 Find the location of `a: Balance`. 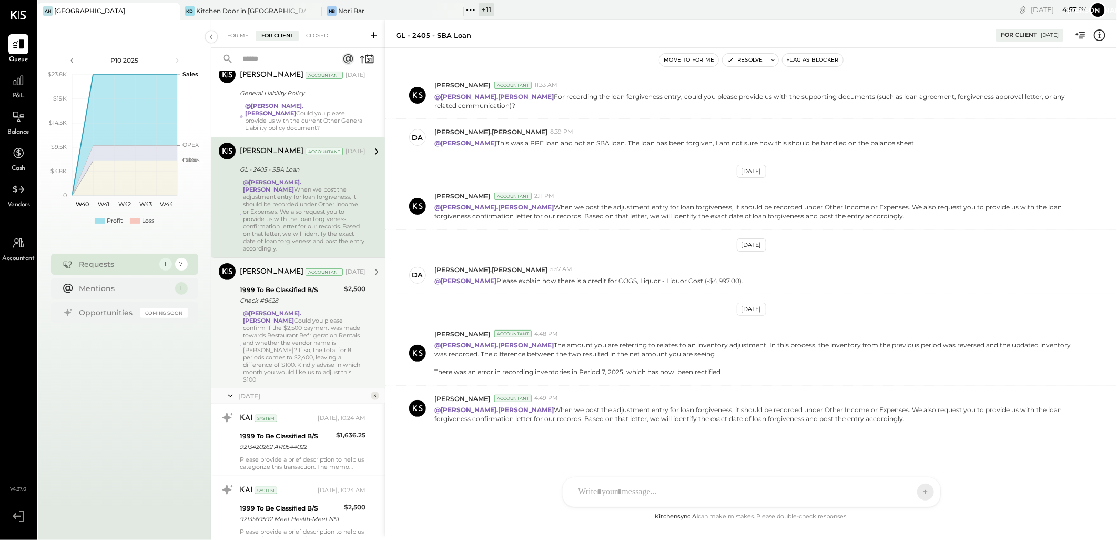

a: Balance is located at coordinates (18, 122).